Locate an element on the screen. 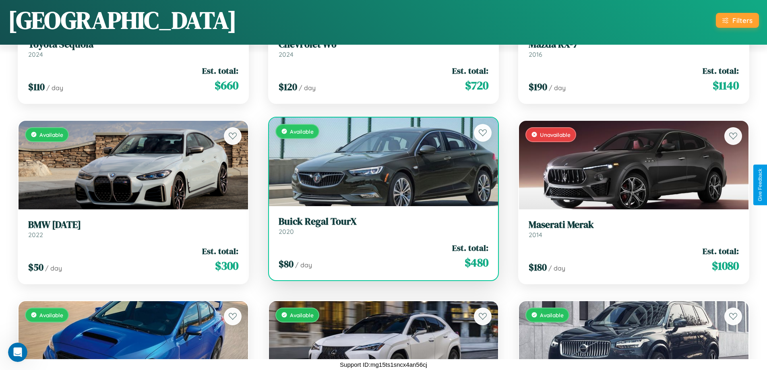 The height and width of the screenshot is (370, 767). span: 2014 is located at coordinates (536, 235).